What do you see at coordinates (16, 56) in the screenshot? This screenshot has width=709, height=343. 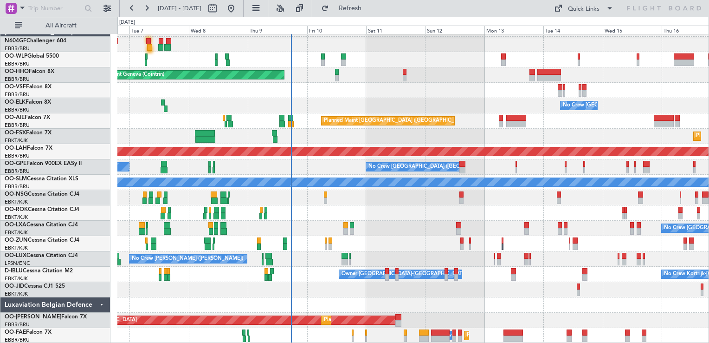 I see `span: OO-WLP` at bounding box center [16, 56].